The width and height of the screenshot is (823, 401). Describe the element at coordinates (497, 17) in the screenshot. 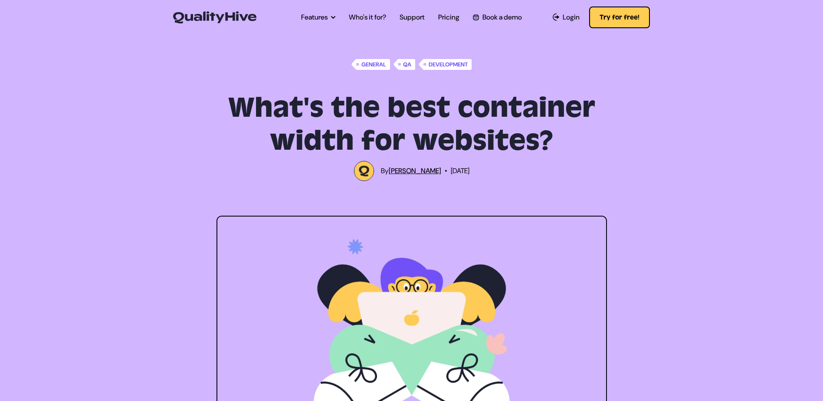

I see `a: Book a demo` at that location.